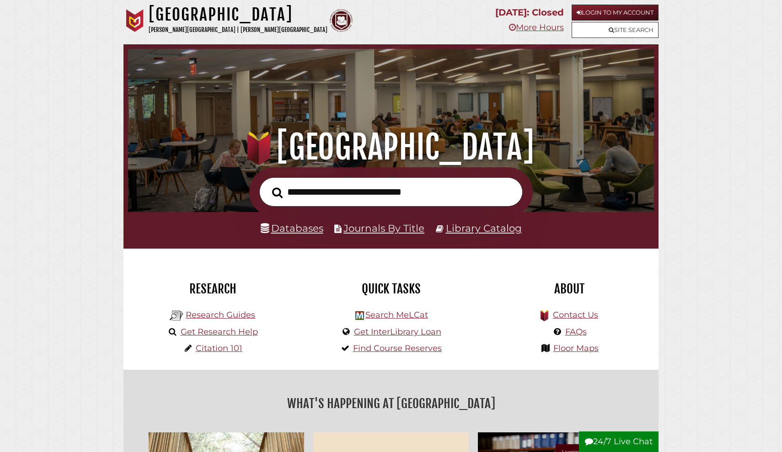 The width and height of the screenshot is (782, 452). Describe the element at coordinates (277, 193) in the screenshot. I see `button: Search` at that location.